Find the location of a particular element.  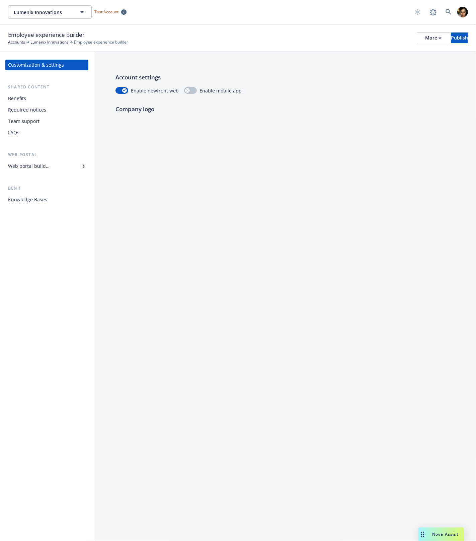

div: Drag to move is located at coordinates (422, 534).